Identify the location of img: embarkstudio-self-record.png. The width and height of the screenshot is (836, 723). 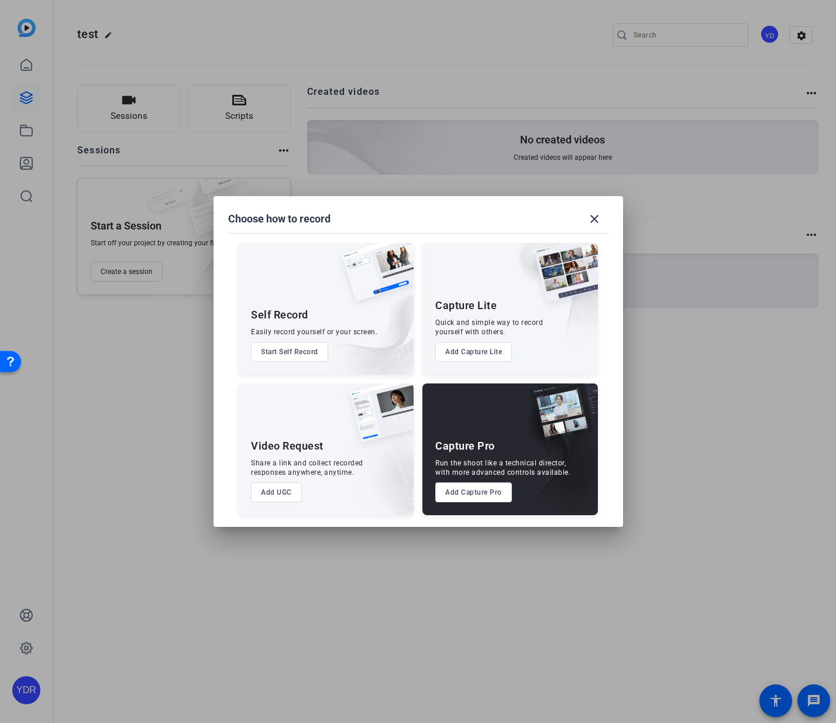
(363, 321).